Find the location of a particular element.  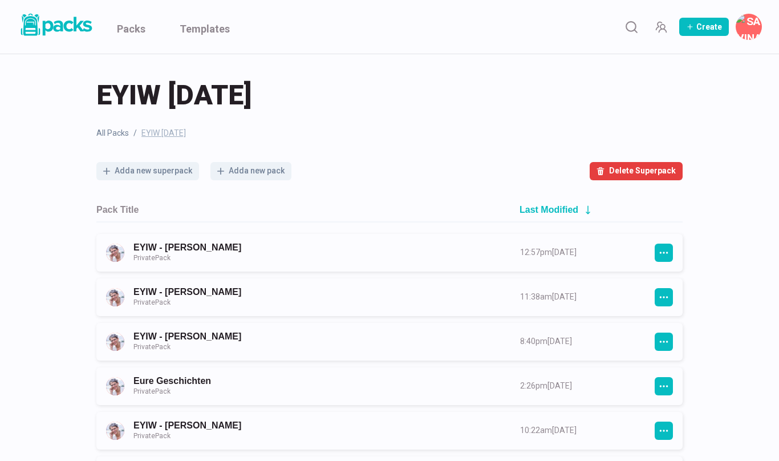

h2: Last Modified is located at coordinates (549, 209).